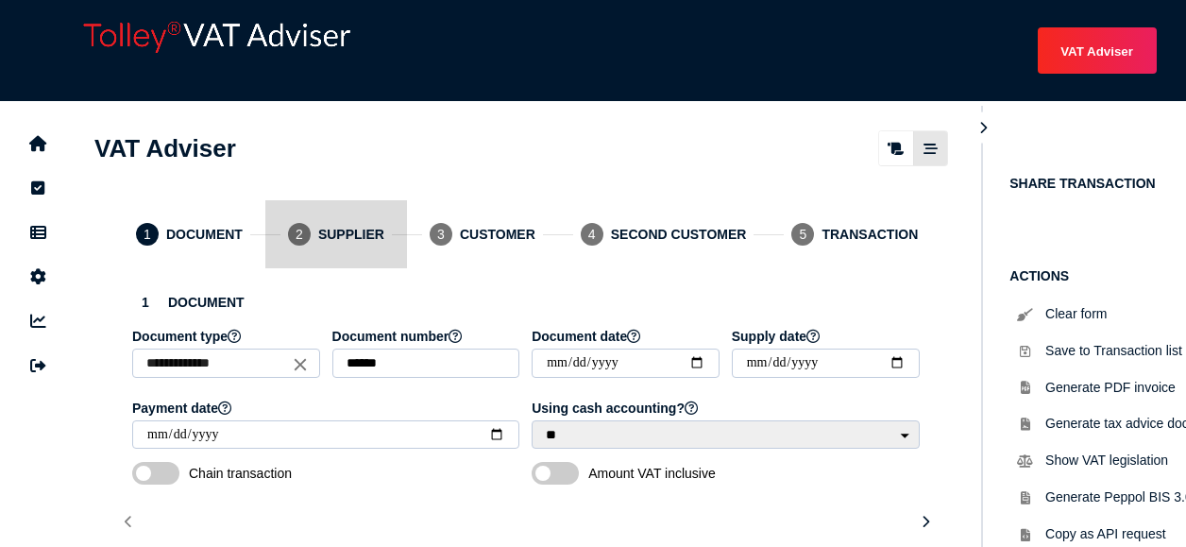  What do you see at coordinates (351, 234) in the screenshot?
I see `div: Supplier` at bounding box center [351, 234].